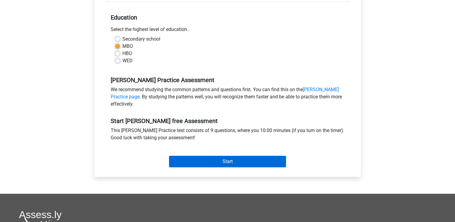  Describe the element at coordinates (128, 46) in the screenshot. I see `label: MBO` at that location.